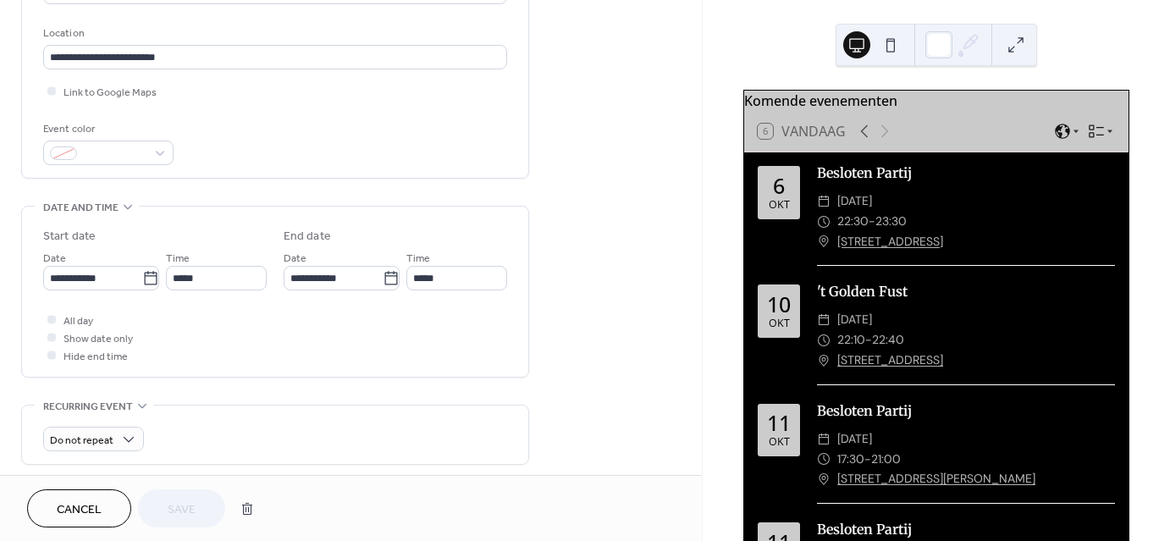  Describe the element at coordinates (98, 339) in the screenshot. I see `span: Show date only` at that location.